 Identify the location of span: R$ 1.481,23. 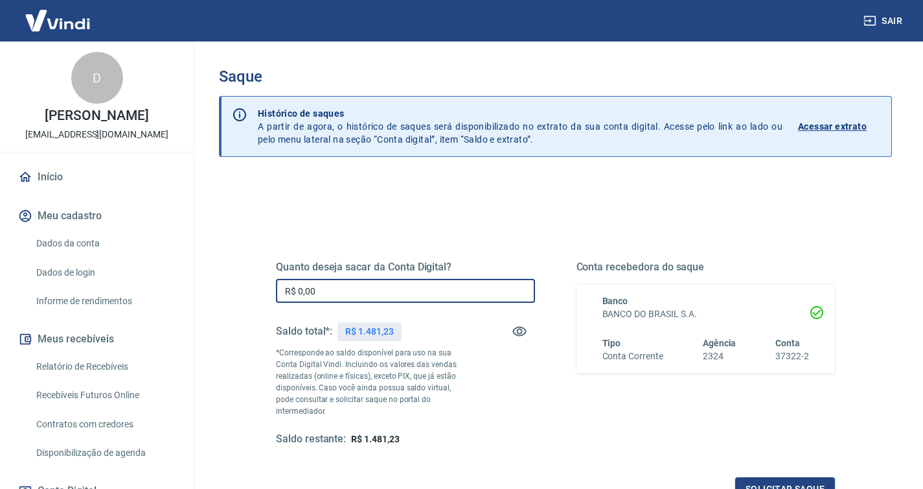
(375, 439).